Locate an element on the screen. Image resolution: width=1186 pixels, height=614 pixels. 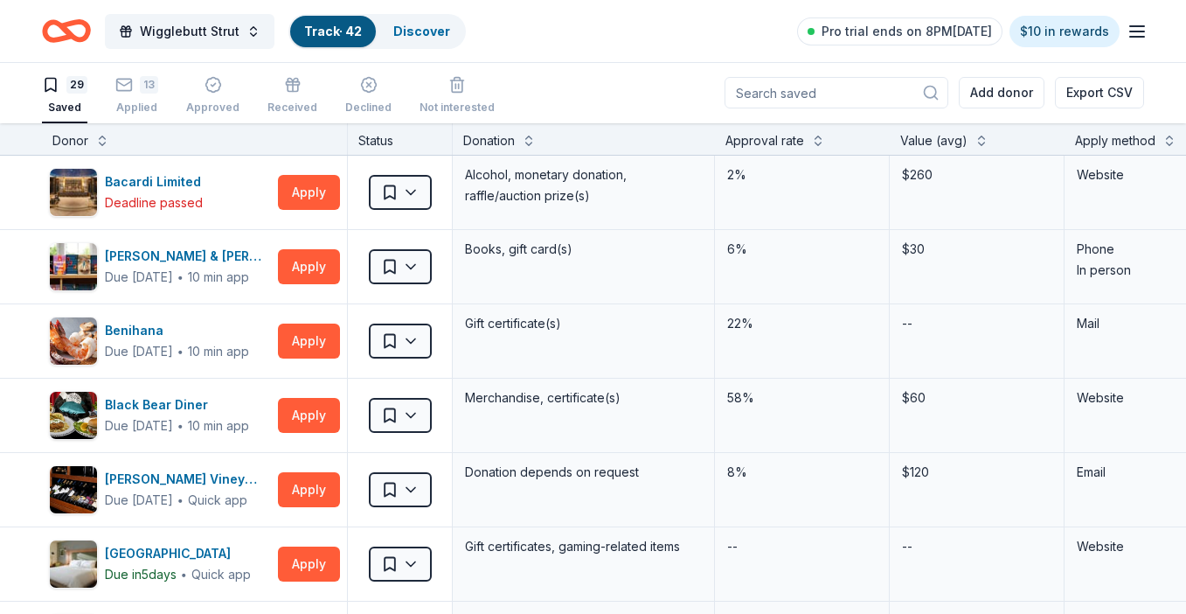
button: Declined is located at coordinates (368, 96).